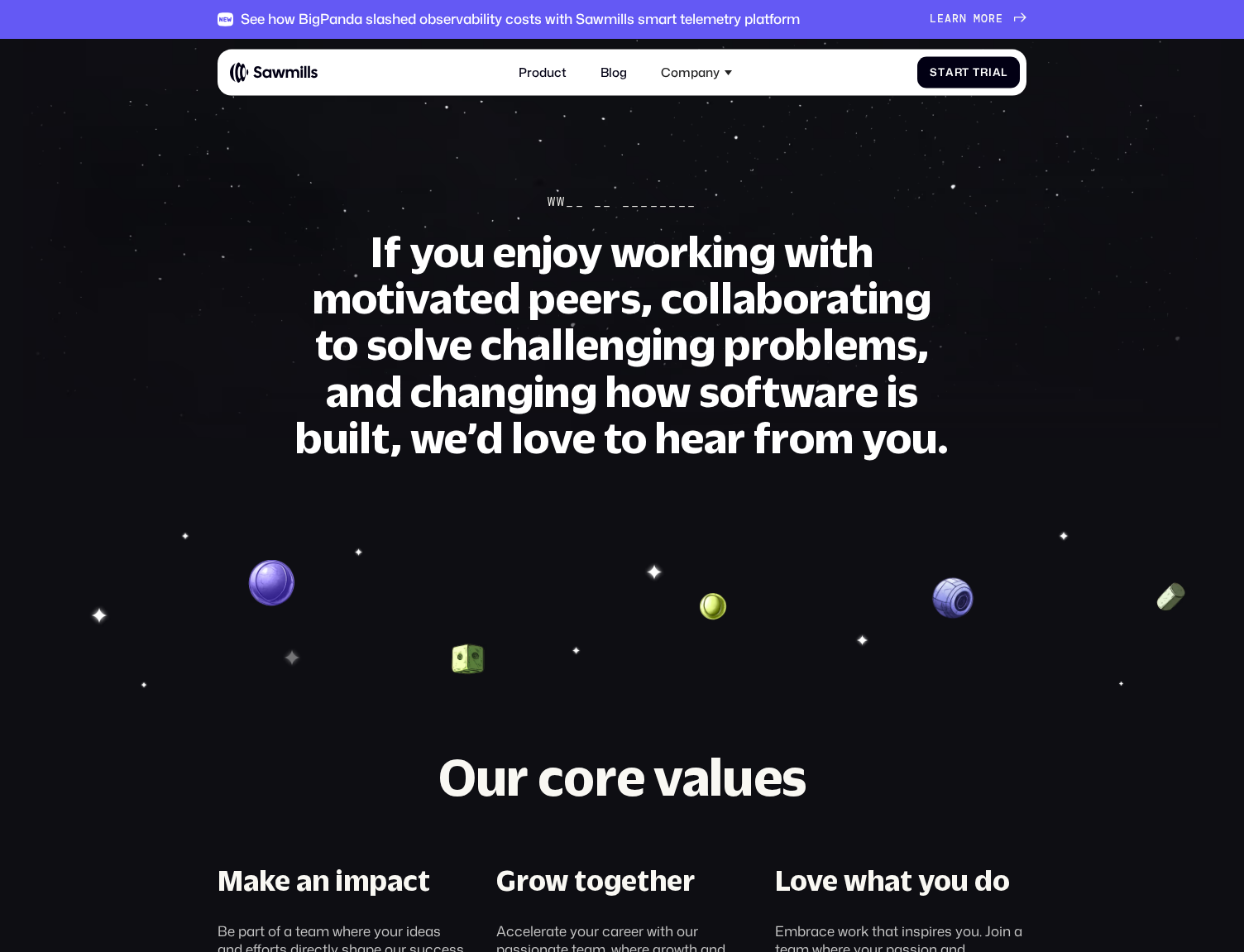  What do you see at coordinates (991, 73) in the screenshot?
I see `span: i` at bounding box center [991, 73].